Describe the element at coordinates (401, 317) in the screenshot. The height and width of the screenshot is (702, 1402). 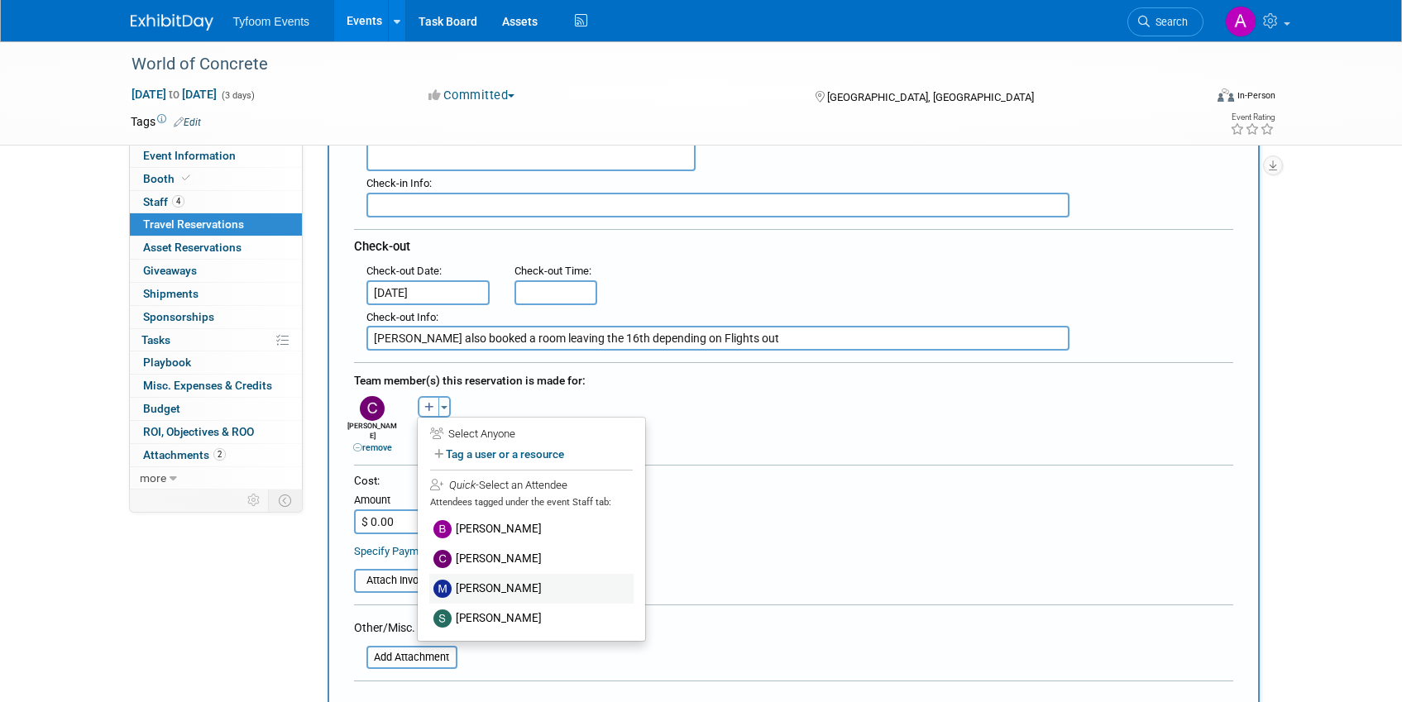
I see `span: Check-out Info` at that location.